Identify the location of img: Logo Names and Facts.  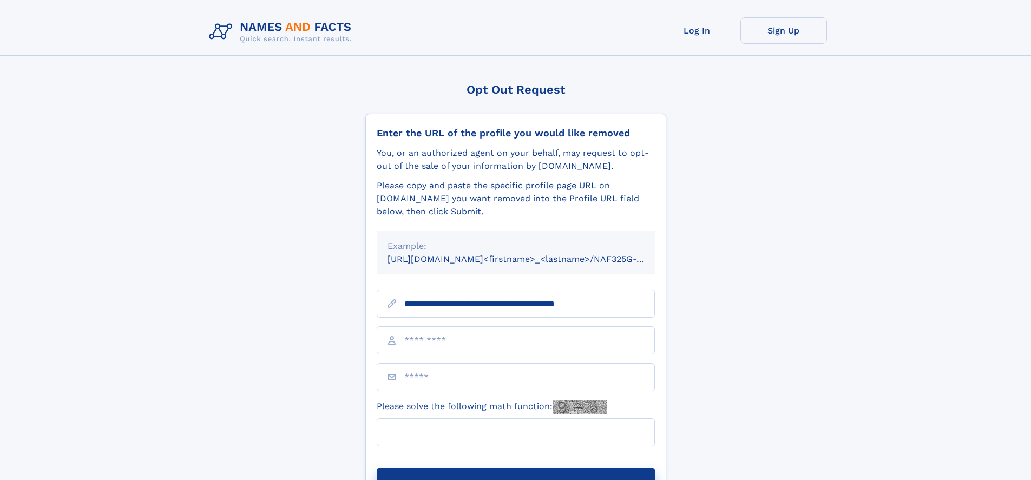
(282, 32).